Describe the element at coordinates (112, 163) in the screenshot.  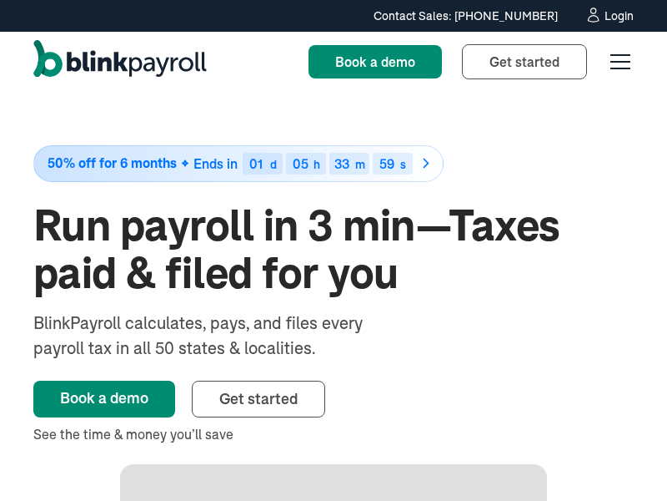
I see `span: 50% off for 6 months` at that location.